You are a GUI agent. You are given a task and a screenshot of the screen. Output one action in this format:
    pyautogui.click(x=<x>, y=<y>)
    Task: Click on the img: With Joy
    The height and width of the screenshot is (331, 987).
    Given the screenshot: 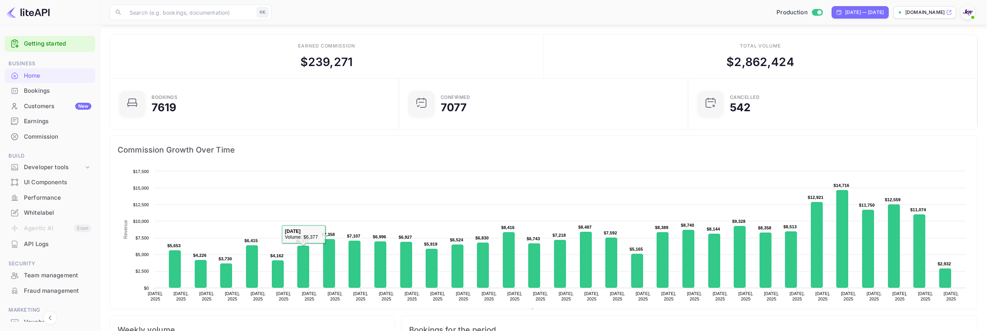 What is the action you would take?
    pyautogui.click(x=968, y=12)
    